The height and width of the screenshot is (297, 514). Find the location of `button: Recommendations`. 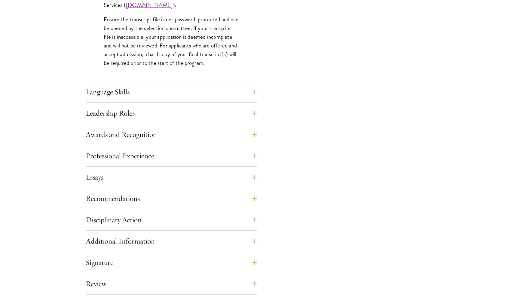

button: Recommendations is located at coordinates (171, 199).